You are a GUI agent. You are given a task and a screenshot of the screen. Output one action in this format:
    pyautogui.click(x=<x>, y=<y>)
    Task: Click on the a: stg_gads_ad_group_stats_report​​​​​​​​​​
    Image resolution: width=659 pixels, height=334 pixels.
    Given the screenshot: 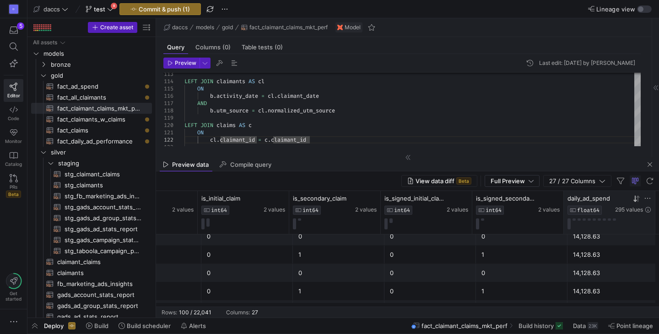 What is the action you would take?
    pyautogui.click(x=91, y=218)
    